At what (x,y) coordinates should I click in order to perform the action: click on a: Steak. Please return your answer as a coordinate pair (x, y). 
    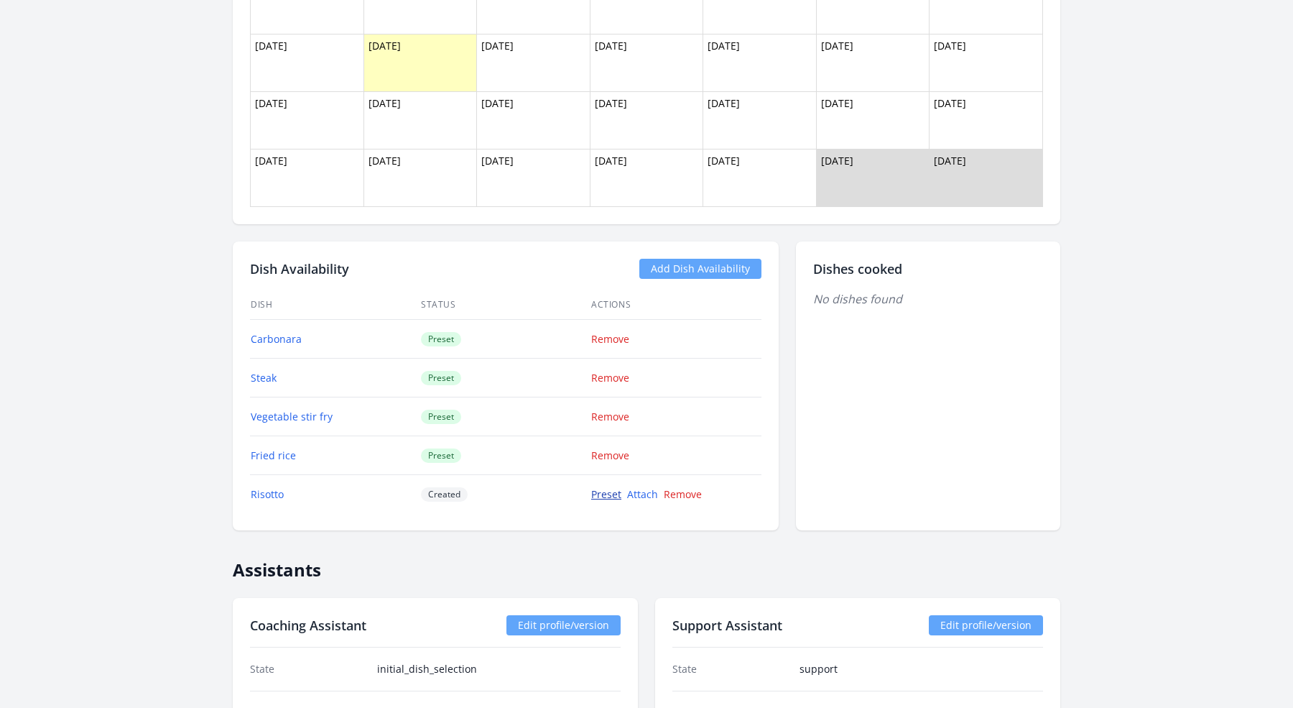
    Looking at the image, I should click on (264, 377).